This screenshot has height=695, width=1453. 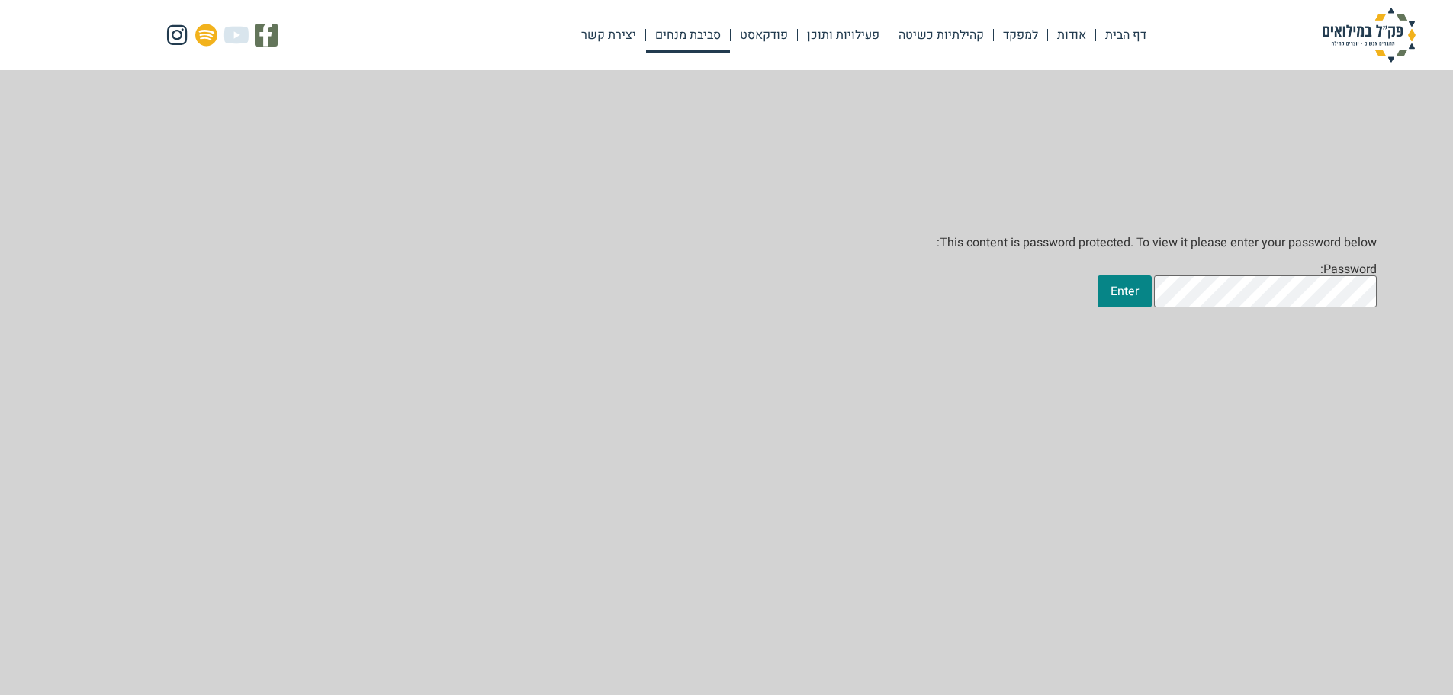 What do you see at coordinates (1124, 291) in the screenshot?
I see `input: Enter` at bounding box center [1124, 291].